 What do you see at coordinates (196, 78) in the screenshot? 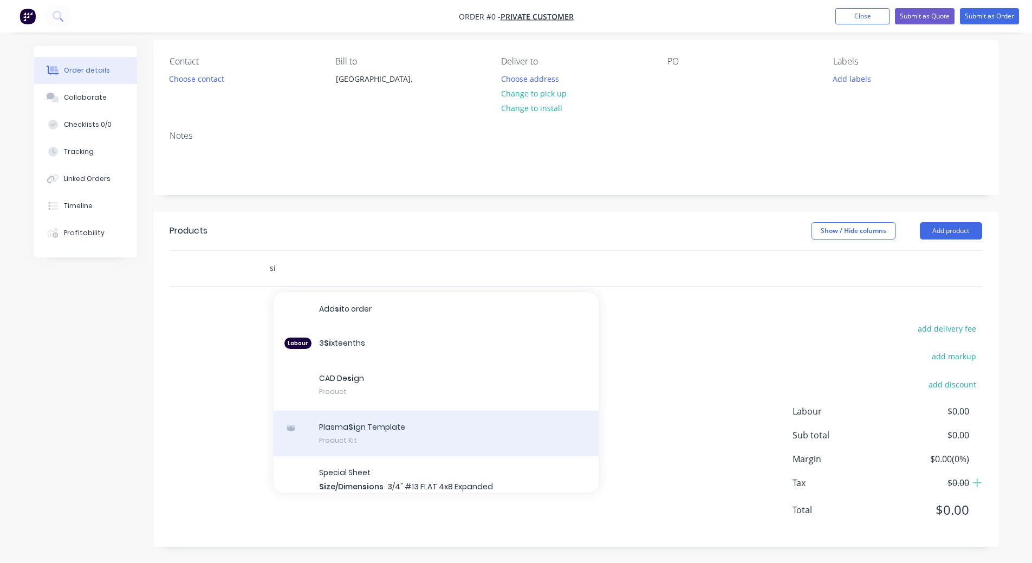
I see `button: Choose contact` at bounding box center [196, 78].